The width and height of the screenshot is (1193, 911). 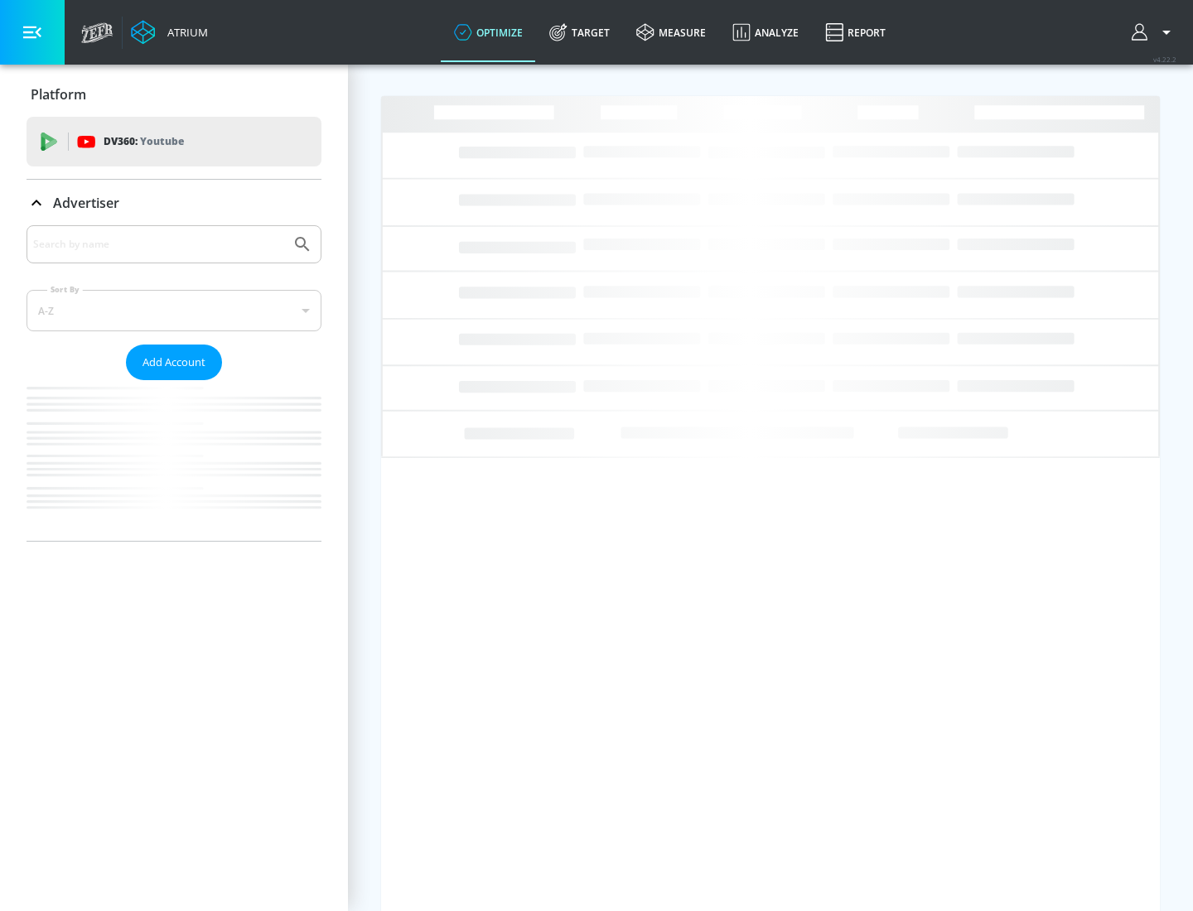 What do you see at coordinates (174, 362) in the screenshot?
I see `button: Add Account` at bounding box center [174, 362].